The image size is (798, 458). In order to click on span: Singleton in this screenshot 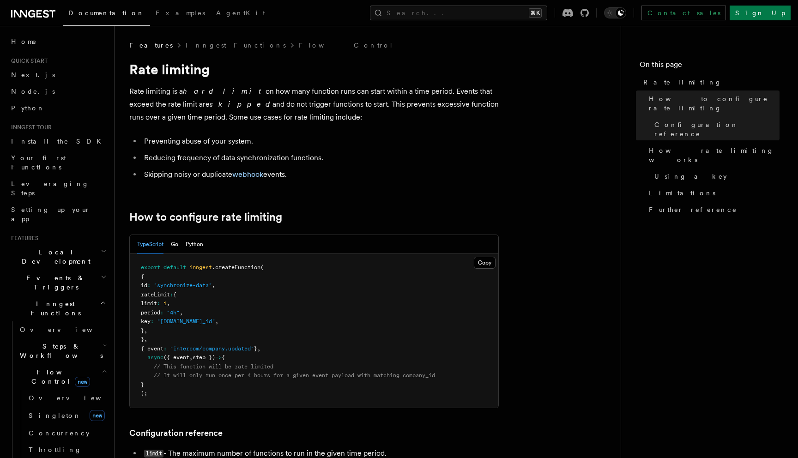, I will do `click(55, 416)`.